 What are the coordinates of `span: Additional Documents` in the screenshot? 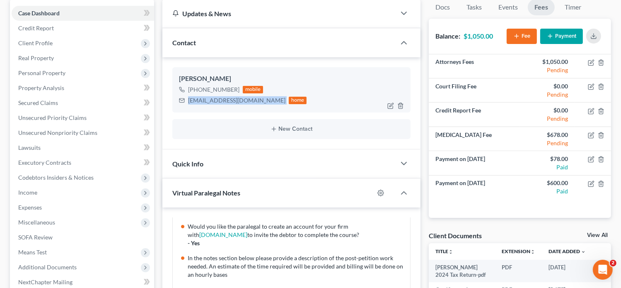 It's located at (47, 267).